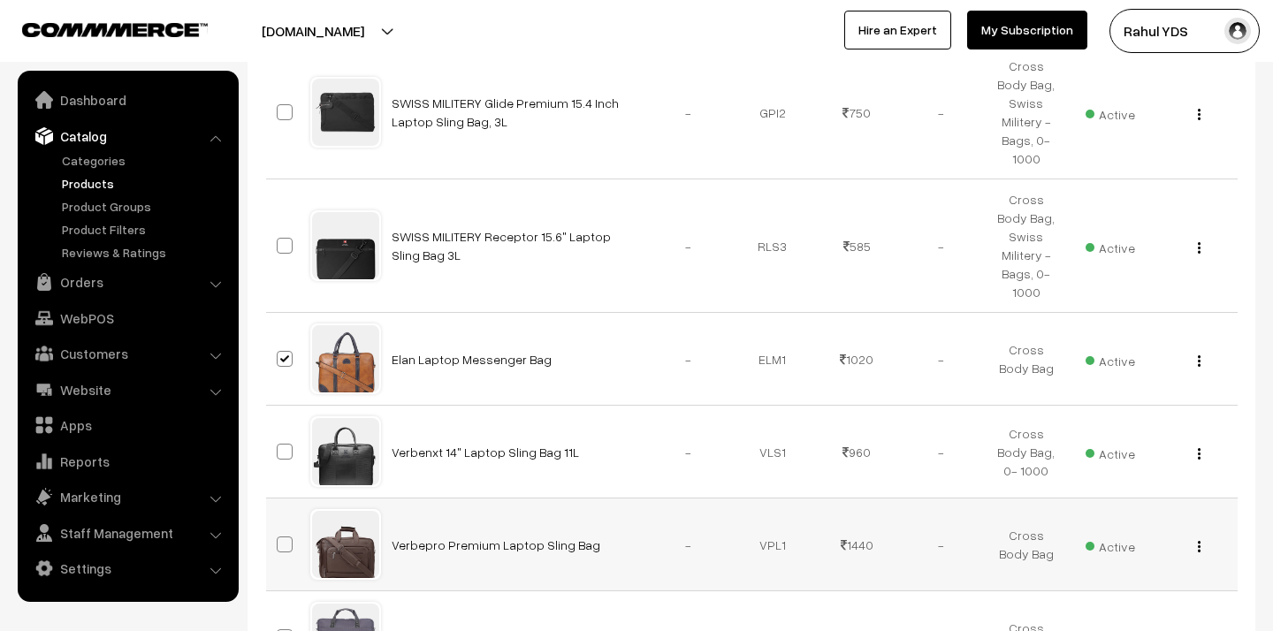  What do you see at coordinates (773, 545) in the screenshot?
I see `td: VPL1` at bounding box center [773, 545].